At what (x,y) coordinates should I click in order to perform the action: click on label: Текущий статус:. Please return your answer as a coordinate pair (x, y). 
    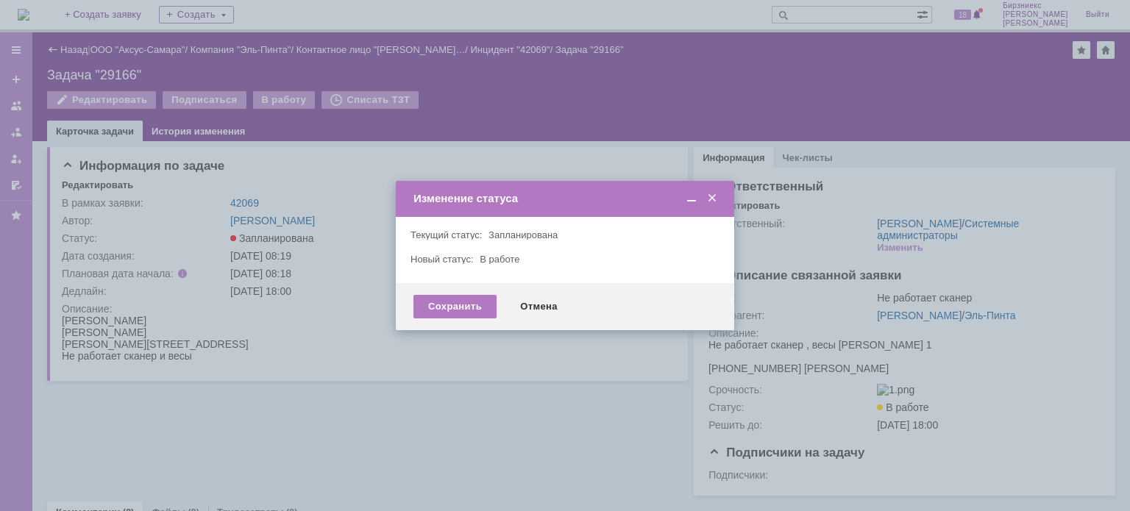
    Looking at the image, I should click on (446, 235).